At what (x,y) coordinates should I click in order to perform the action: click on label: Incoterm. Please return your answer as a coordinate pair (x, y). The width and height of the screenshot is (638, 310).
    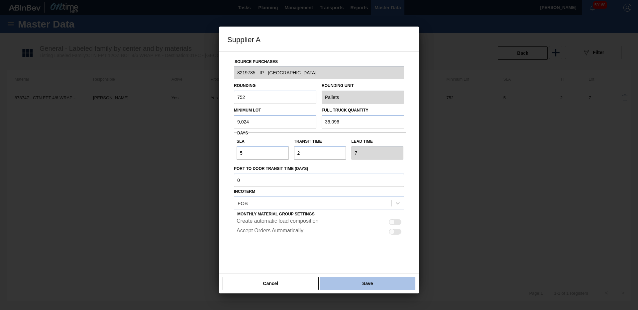
    Looking at the image, I should click on (244, 192).